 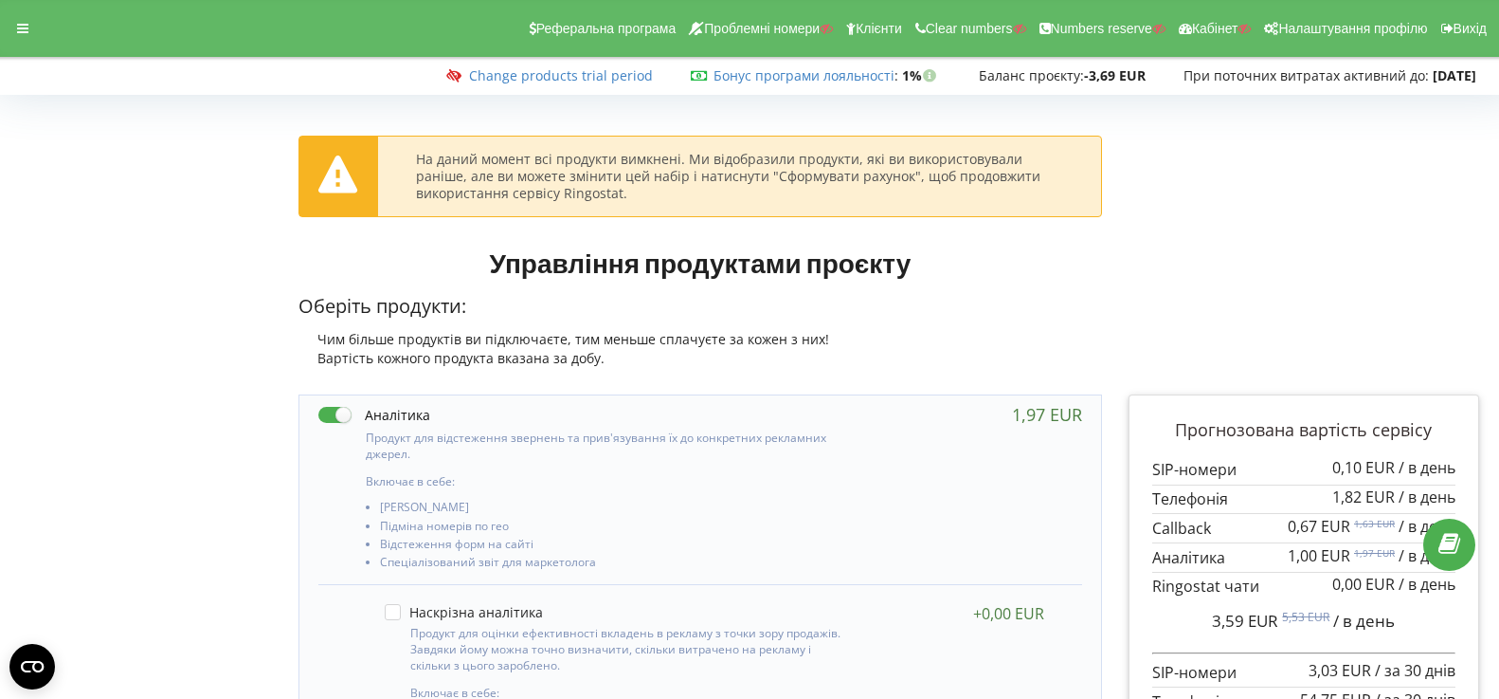 What do you see at coordinates (1306, 75) in the screenshot?
I see `span: При поточних витратах активний до:` at bounding box center [1306, 75].